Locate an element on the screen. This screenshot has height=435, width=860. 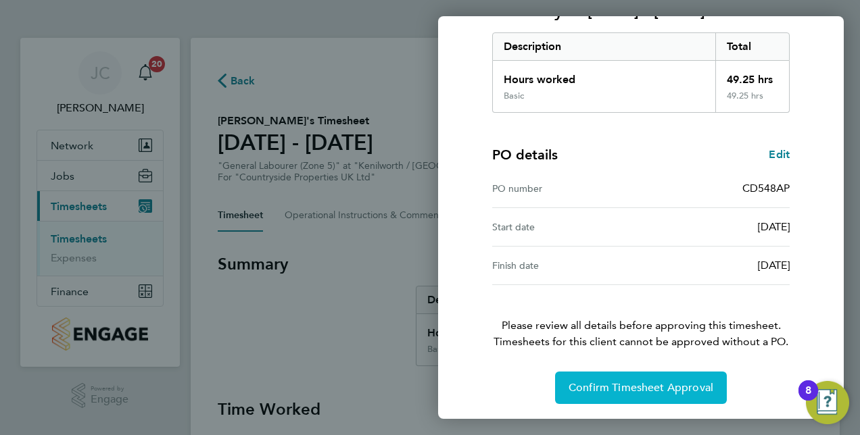
div: Summary of 25 - 31 Aug 2025 is located at coordinates (641, 72).